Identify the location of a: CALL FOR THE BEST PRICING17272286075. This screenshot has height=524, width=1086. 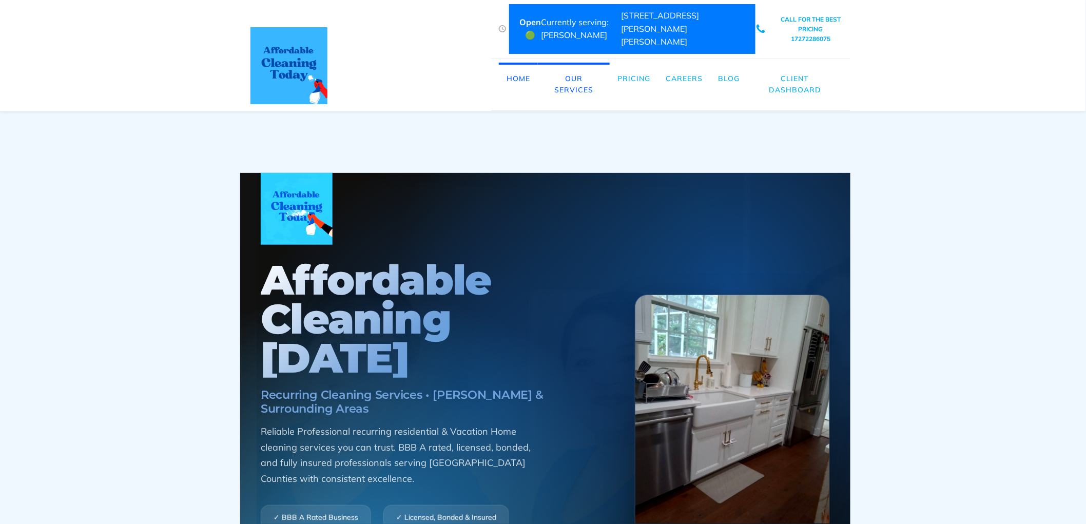
(810, 29).